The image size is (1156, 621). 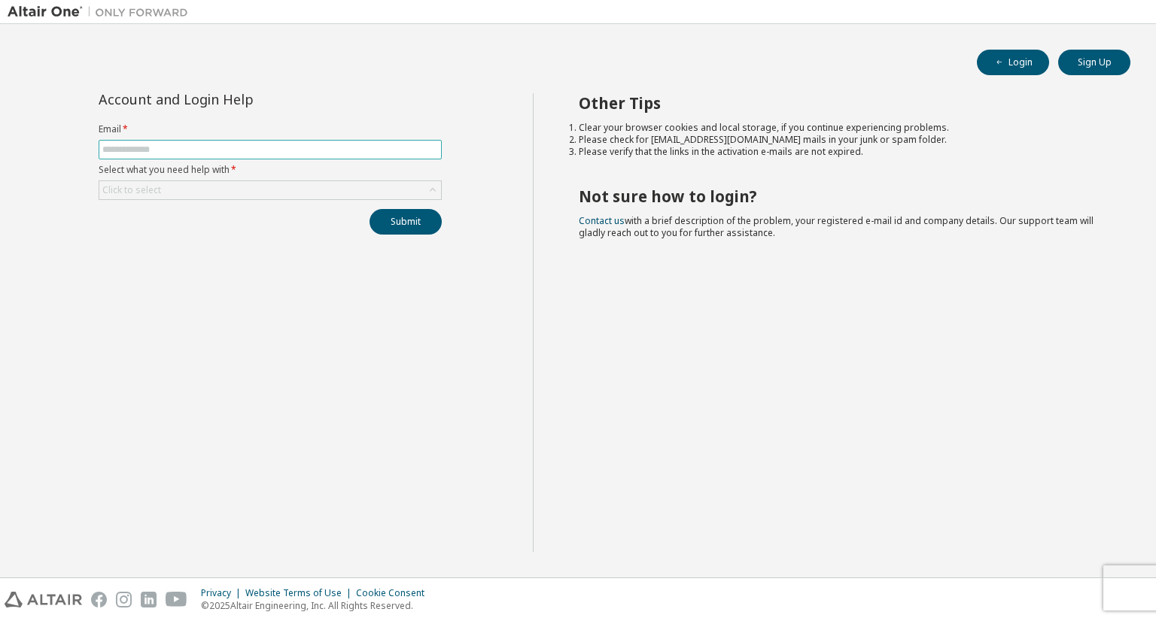 What do you see at coordinates (601, 220) in the screenshot?
I see `a: Contact us` at bounding box center [601, 220].